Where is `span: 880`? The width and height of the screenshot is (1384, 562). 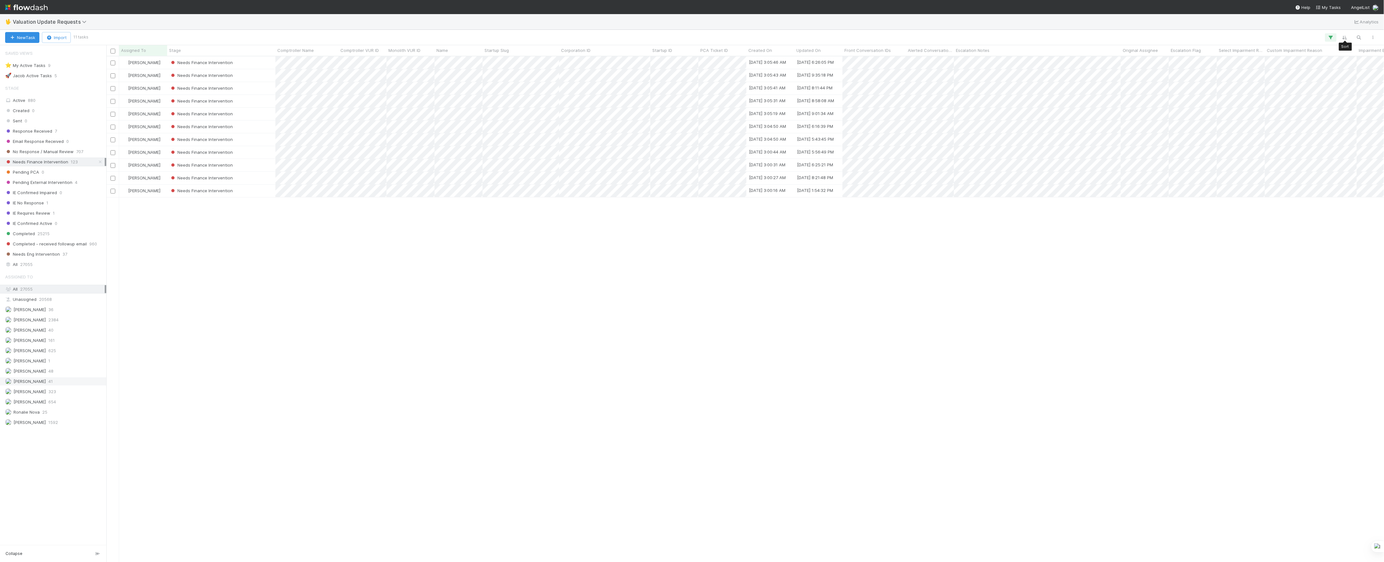
span: 880 is located at coordinates (32, 100).